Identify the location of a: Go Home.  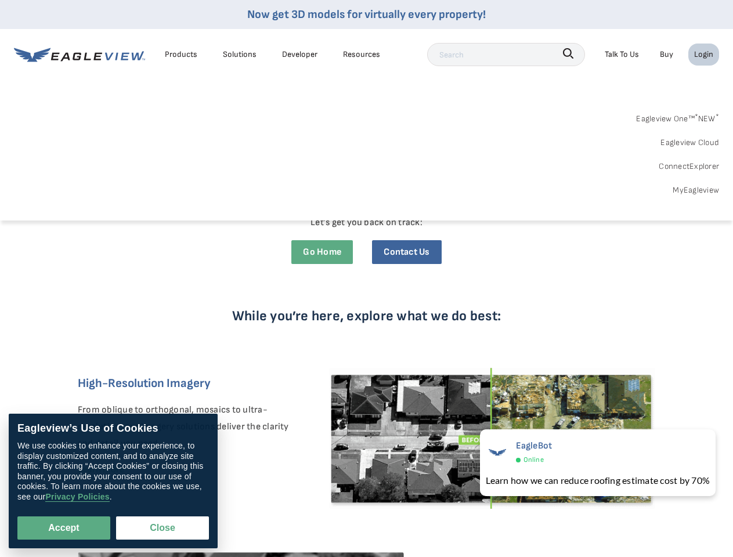
(322, 252).